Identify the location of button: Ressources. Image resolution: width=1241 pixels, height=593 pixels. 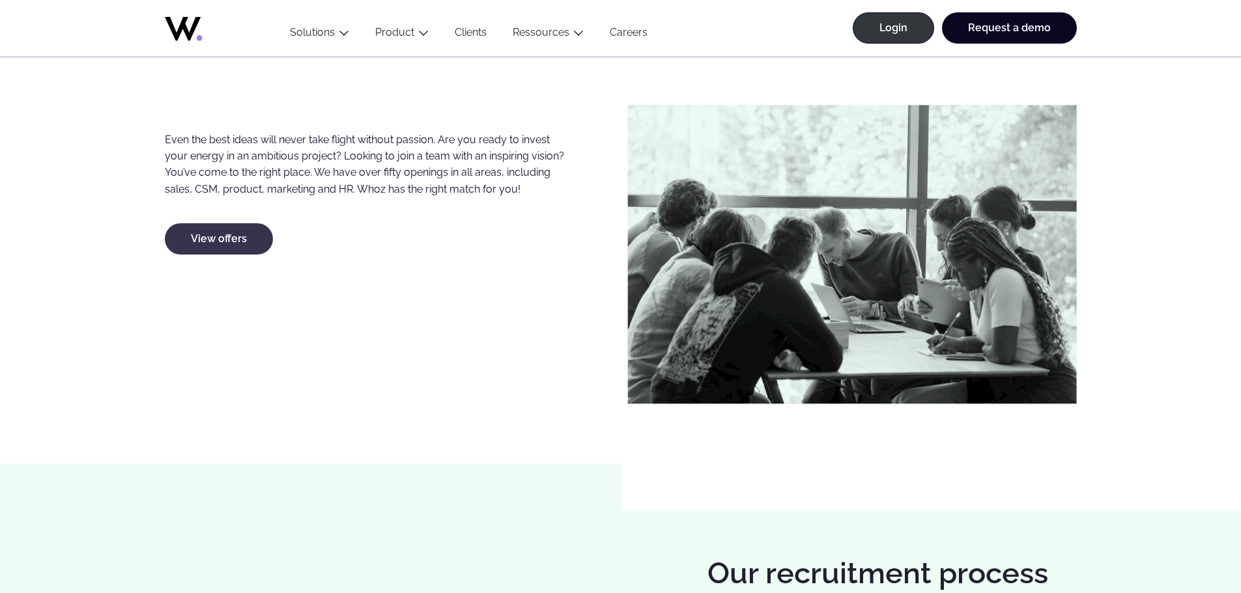
(548, 35).